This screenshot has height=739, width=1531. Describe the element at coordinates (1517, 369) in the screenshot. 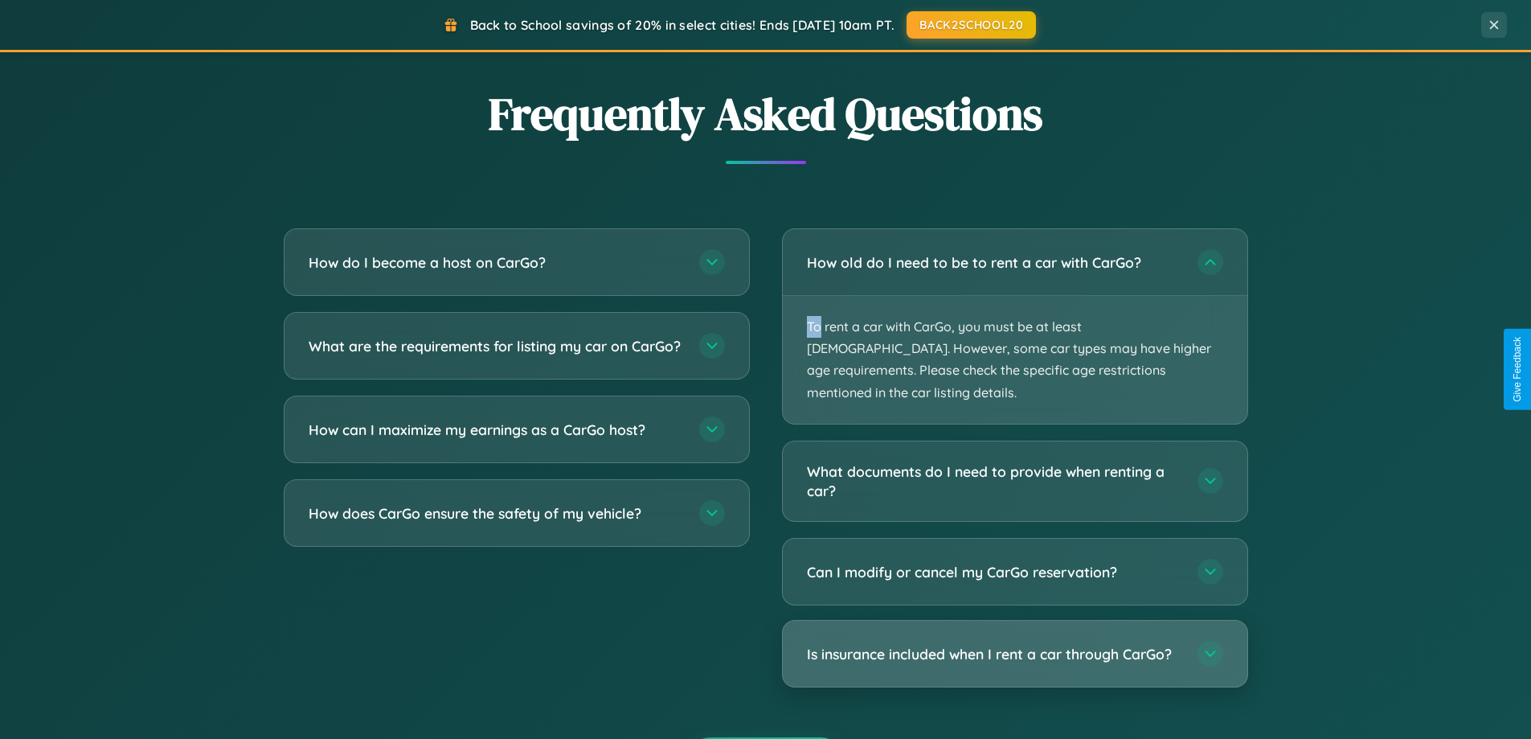

I see `div: Give Feedback` at that location.